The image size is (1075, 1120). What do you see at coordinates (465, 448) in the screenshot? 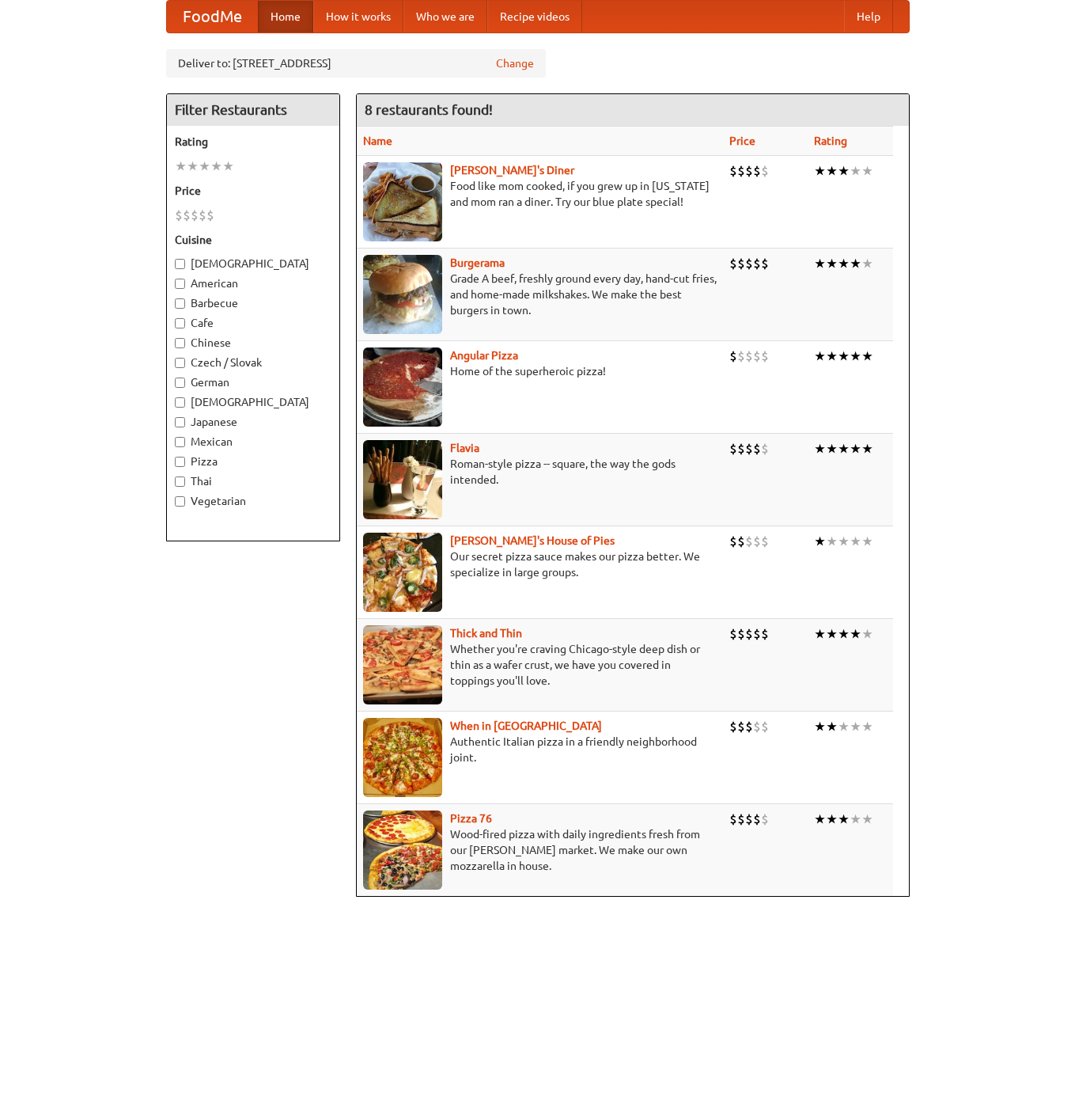
I see `a: Flavia` at bounding box center [465, 448].